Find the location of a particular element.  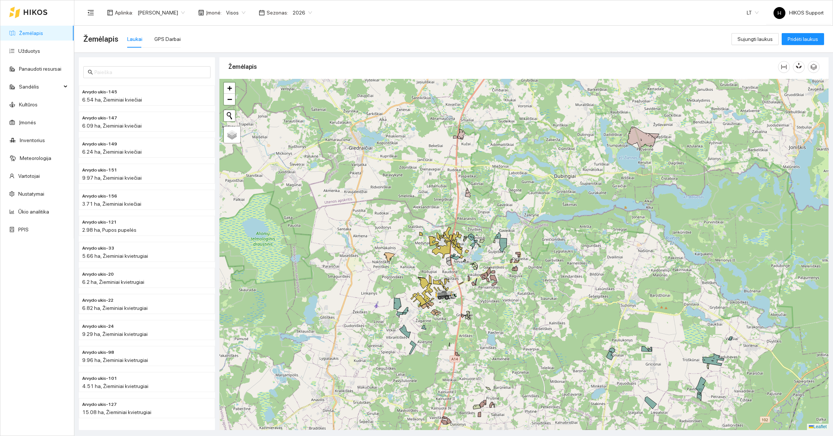

span: 9.29 ha, Žieminiai kvietrugiai is located at coordinates (115, 334).